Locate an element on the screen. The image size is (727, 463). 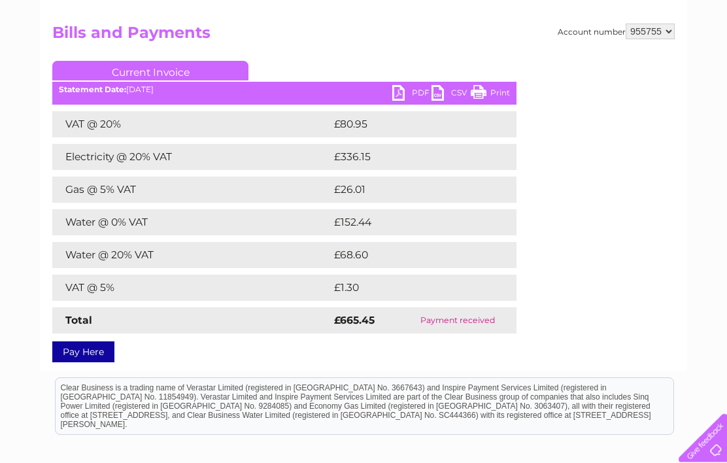
a: 0333 014 3131 is located at coordinates (525, 14).